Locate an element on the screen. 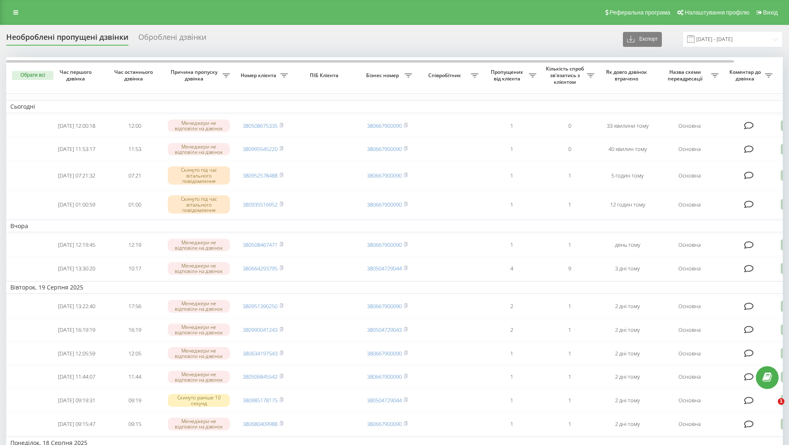  td: 2 is located at coordinates (512, 306).